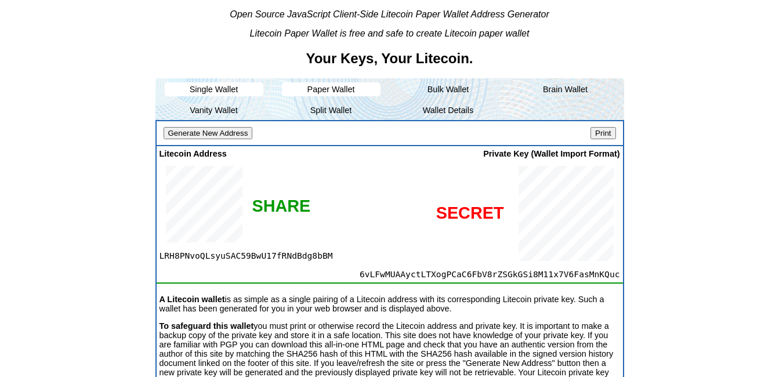 The height and width of the screenshot is (377, 779). What do you see at coordinates (208, 133) in the screenshot?
I see `input: Generate New Address` at bounding box center [208, 133].